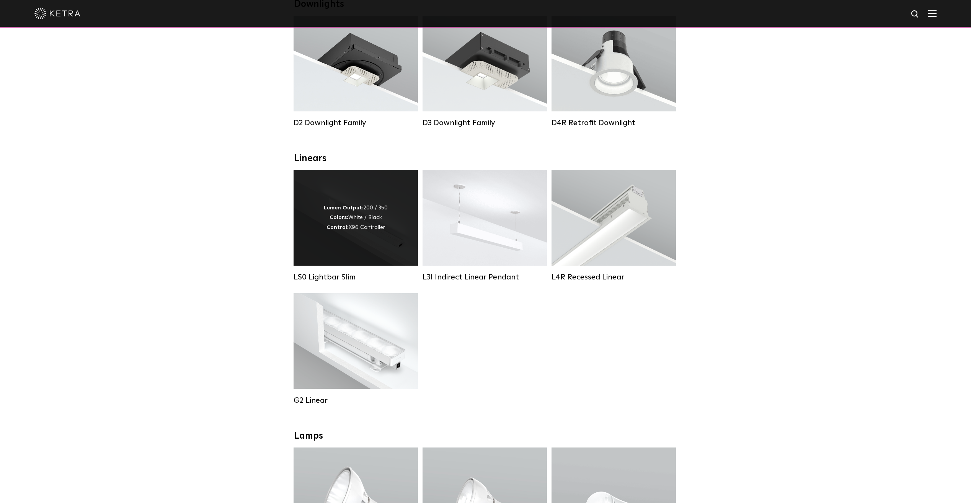 The image size is (971, 503). I want to click on strong: Lumen Output:, so click(344, 208).